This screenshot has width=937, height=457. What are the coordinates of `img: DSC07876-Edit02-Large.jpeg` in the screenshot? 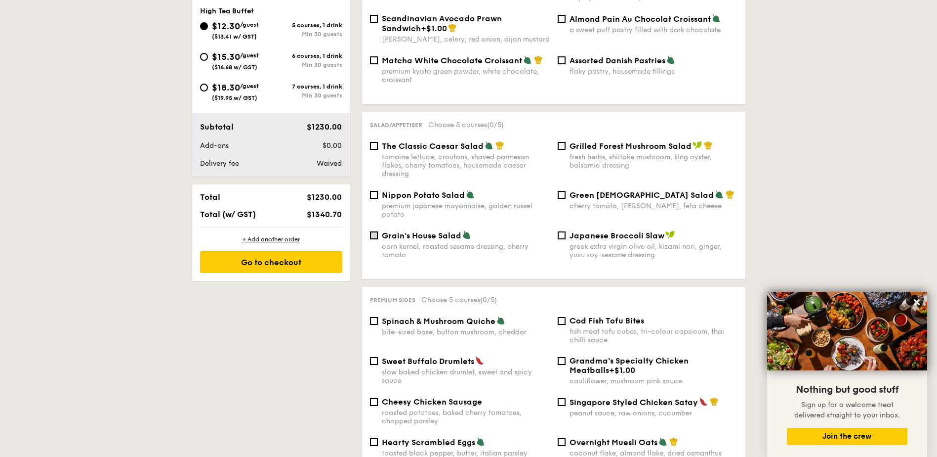 It's located at (848, 331).